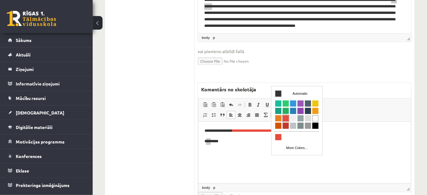 The height and width of the screenshot is (195, 427). Describe the element at coordinates (46, 55) in the screenshot. I see `a: Aktuāli` at that location.